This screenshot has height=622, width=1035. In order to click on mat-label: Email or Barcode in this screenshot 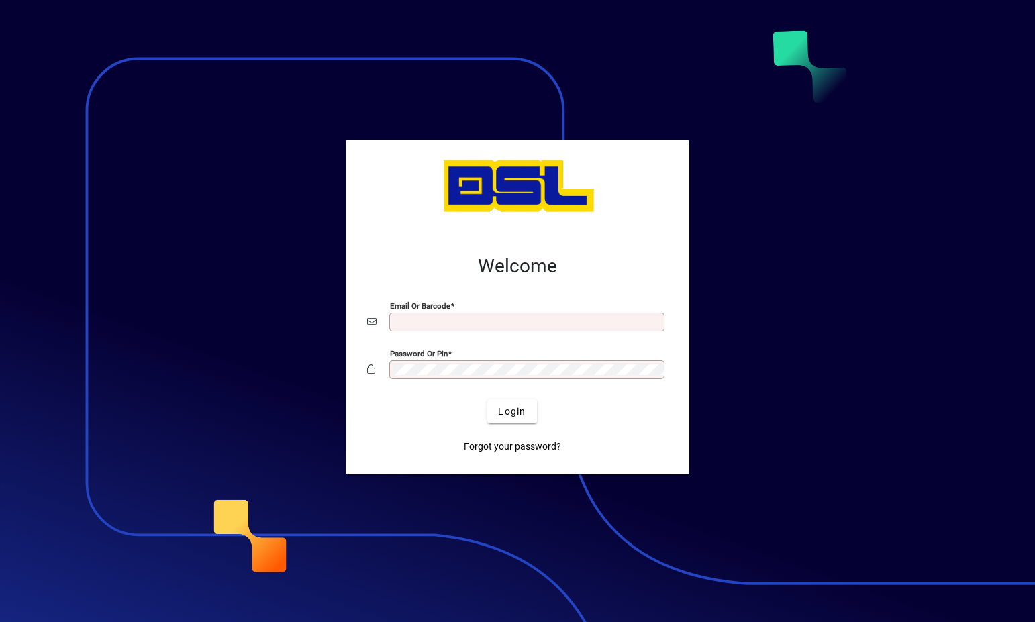, I will do `click(420, 306)`.